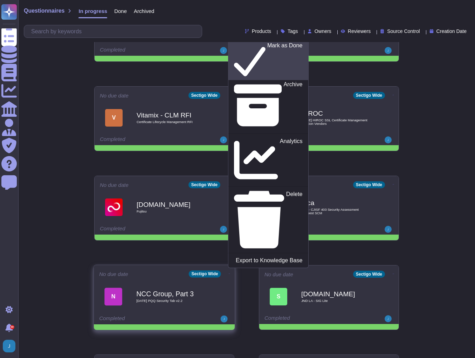 This screenshot has height=358, width=475. Describe the element at coordinates (93, 11) in the screenshot. I see `span: In progress` at that location.